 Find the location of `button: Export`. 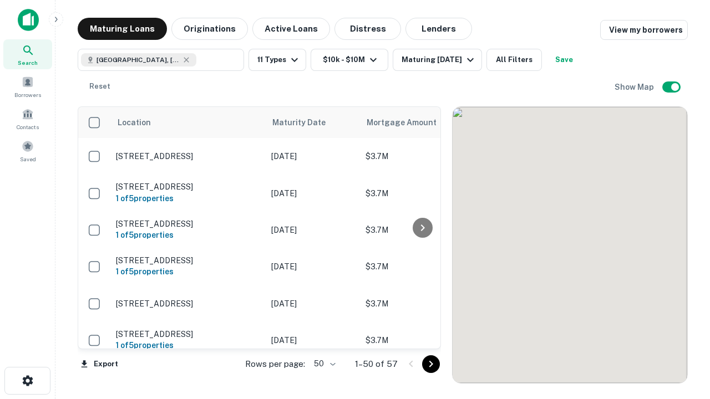

button: Export is located at coordinates (99, 364).